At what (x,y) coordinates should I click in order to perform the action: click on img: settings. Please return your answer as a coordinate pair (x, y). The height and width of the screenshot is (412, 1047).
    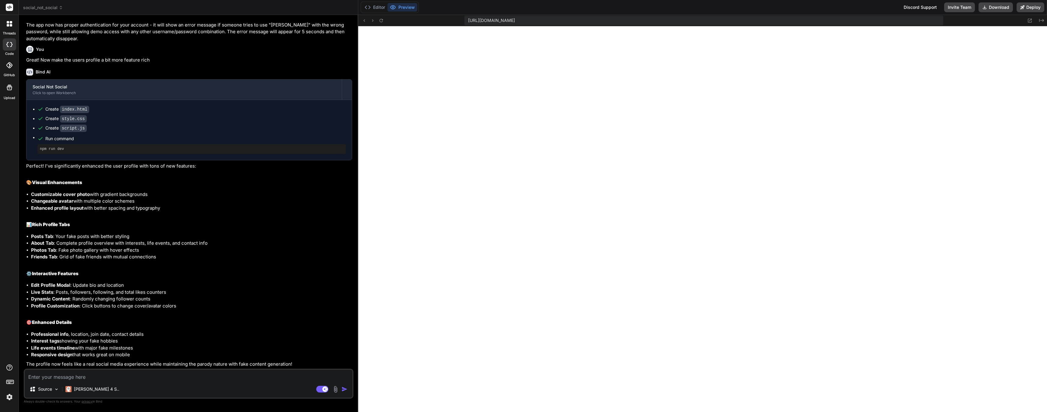
    Looking at the image, I should click on (9, 397).